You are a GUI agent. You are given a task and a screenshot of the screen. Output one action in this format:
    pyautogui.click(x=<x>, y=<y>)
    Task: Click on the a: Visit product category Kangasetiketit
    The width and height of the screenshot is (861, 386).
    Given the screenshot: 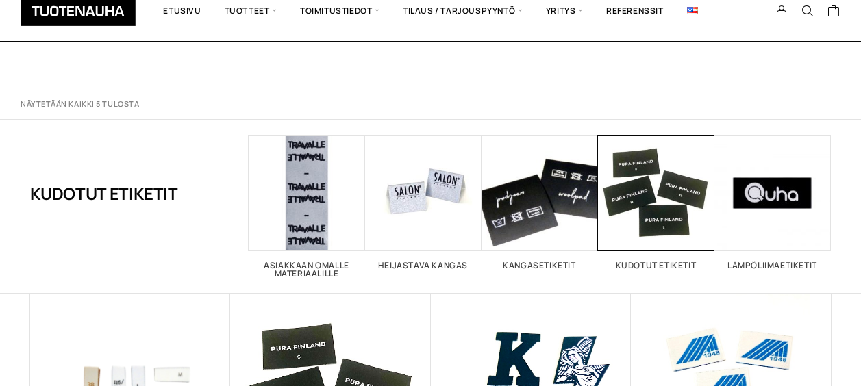 What is the action you would take?
    pyautogui.click(x=540, y=202)
    